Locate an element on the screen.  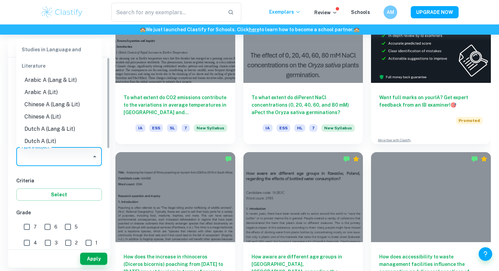
li: Arabic A (Lit) is located at coordinates (59, 92).